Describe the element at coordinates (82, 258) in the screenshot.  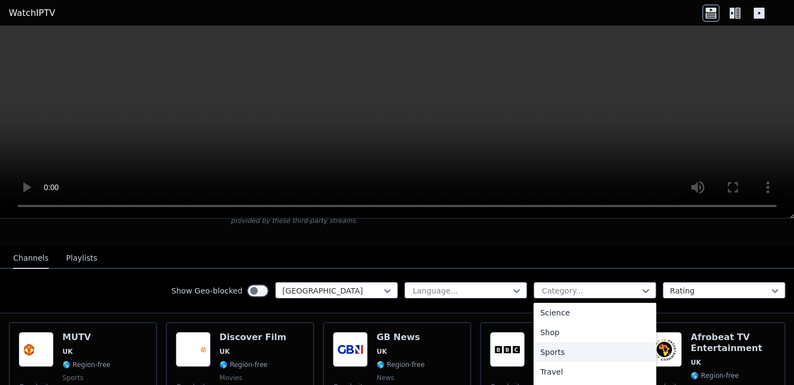
I see `button: Playlists` at that location.